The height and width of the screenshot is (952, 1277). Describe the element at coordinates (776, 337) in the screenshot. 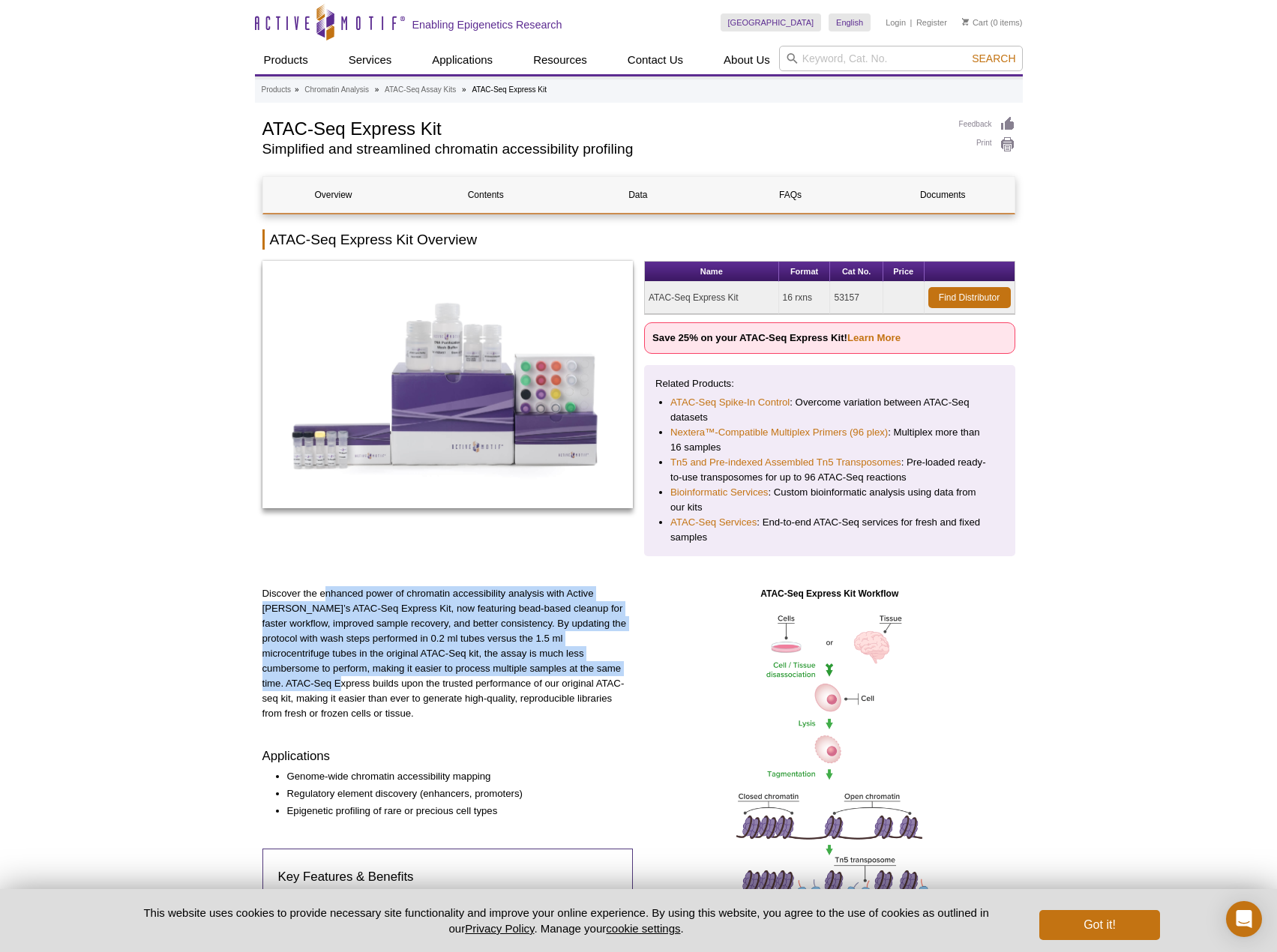

I see `strong: Save 25% on your ATAC-Seq Express Kit!` at that location.